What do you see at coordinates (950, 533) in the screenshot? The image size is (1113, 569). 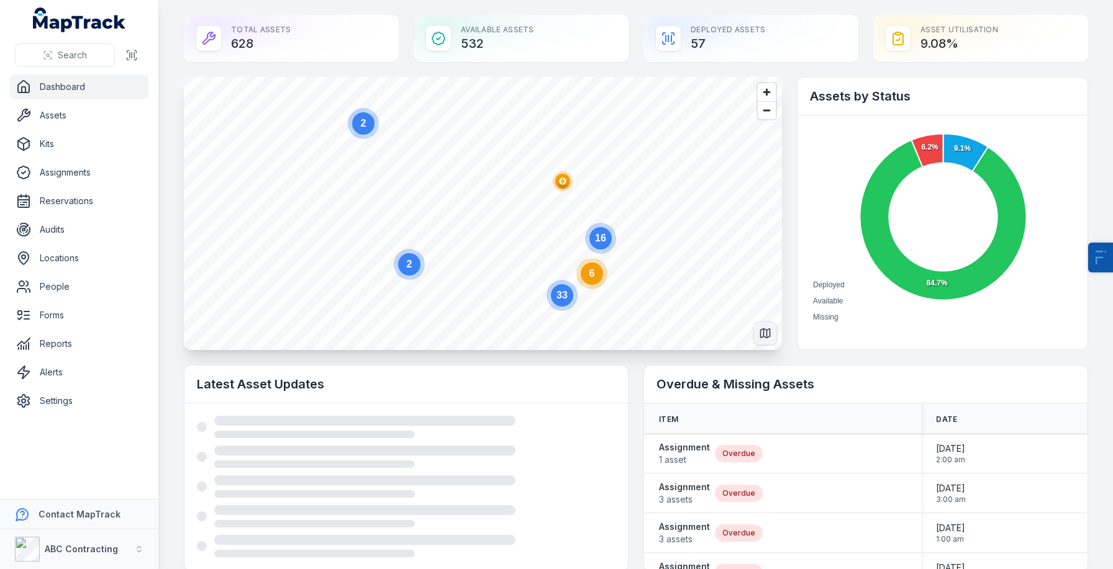 I see `time: 31/01/2025, 1:00:00 am` at bounding box center [950, 533].